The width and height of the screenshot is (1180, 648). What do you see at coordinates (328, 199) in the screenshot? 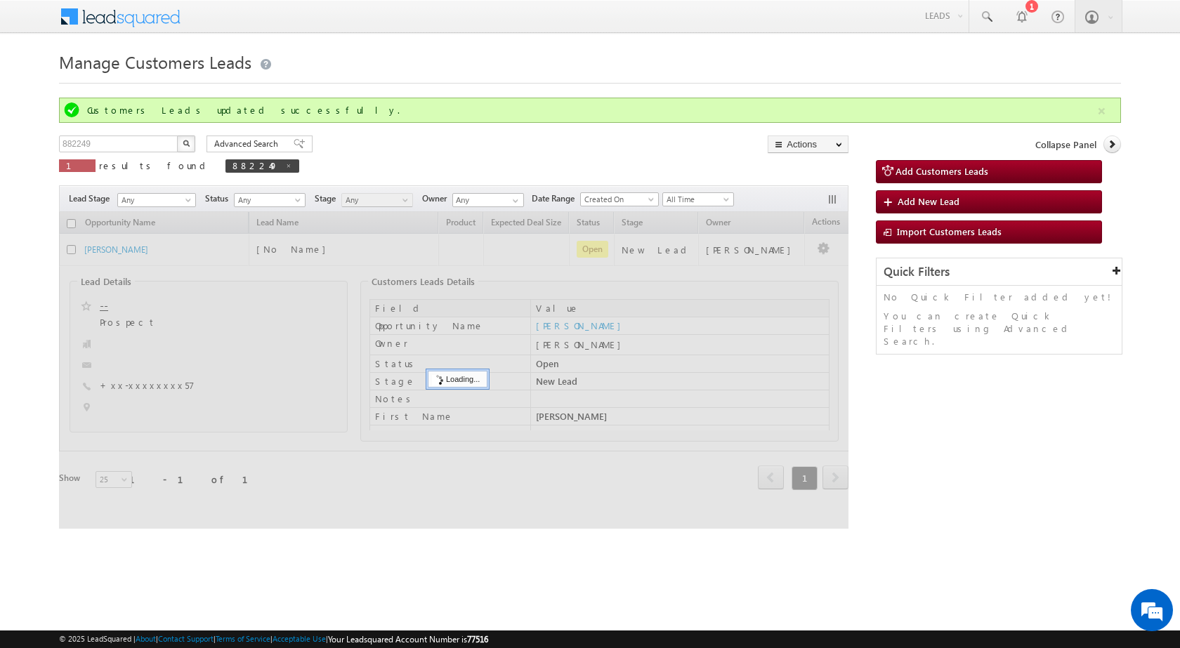
I see `span: Stage` at bounding box center [328, 199].